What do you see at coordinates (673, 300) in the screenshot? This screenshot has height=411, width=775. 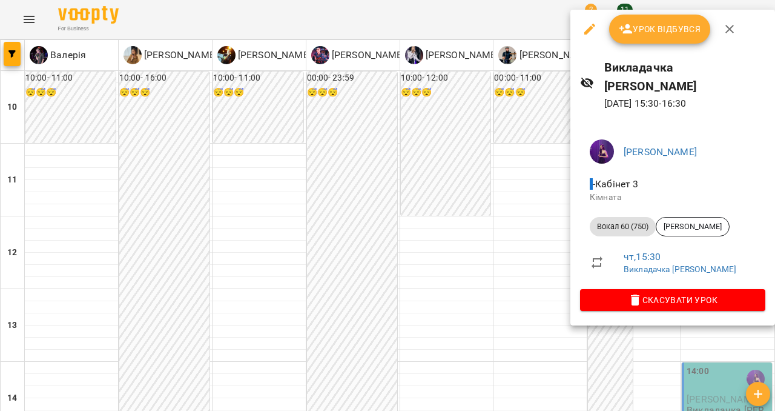 I see `span: Скасувати Урок` at bounding box center [673, 300].